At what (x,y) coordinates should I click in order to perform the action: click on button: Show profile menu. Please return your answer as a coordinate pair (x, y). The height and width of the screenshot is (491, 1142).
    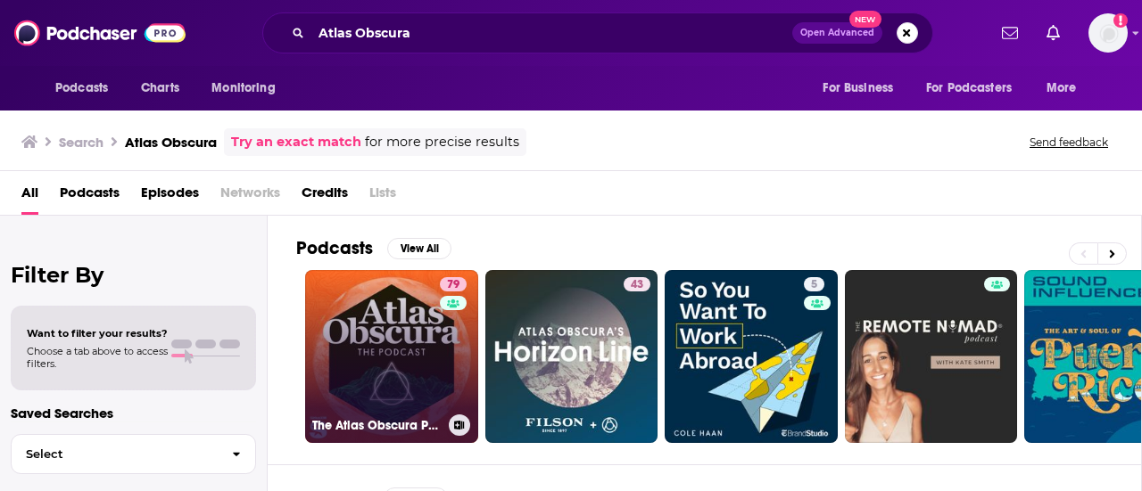
    Looking at the image, I should click on (1108, 33).